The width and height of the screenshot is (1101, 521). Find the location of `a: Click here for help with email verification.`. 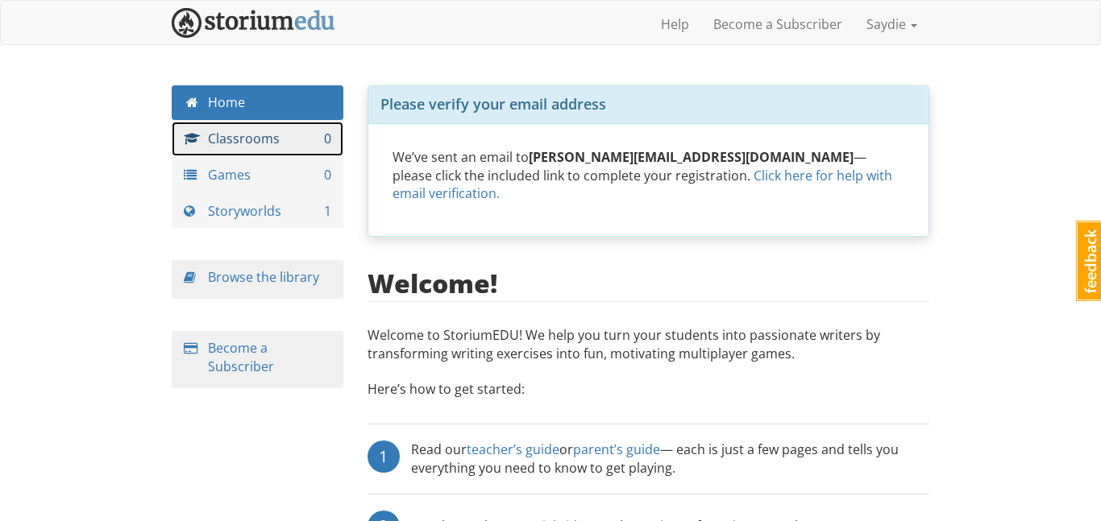

a: Click here for help with email verification. is located at coordinates (642, 185).